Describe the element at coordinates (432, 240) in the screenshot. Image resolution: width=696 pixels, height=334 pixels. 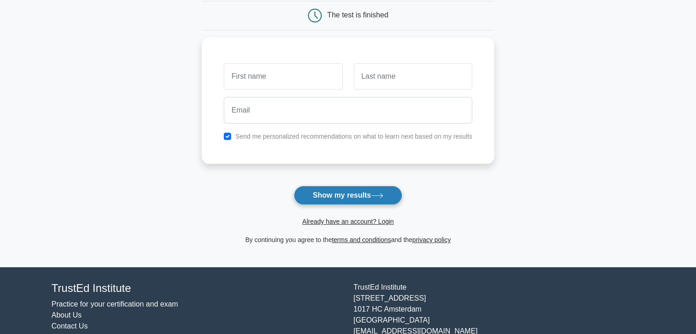
I see `a: privacy policy` at that location.